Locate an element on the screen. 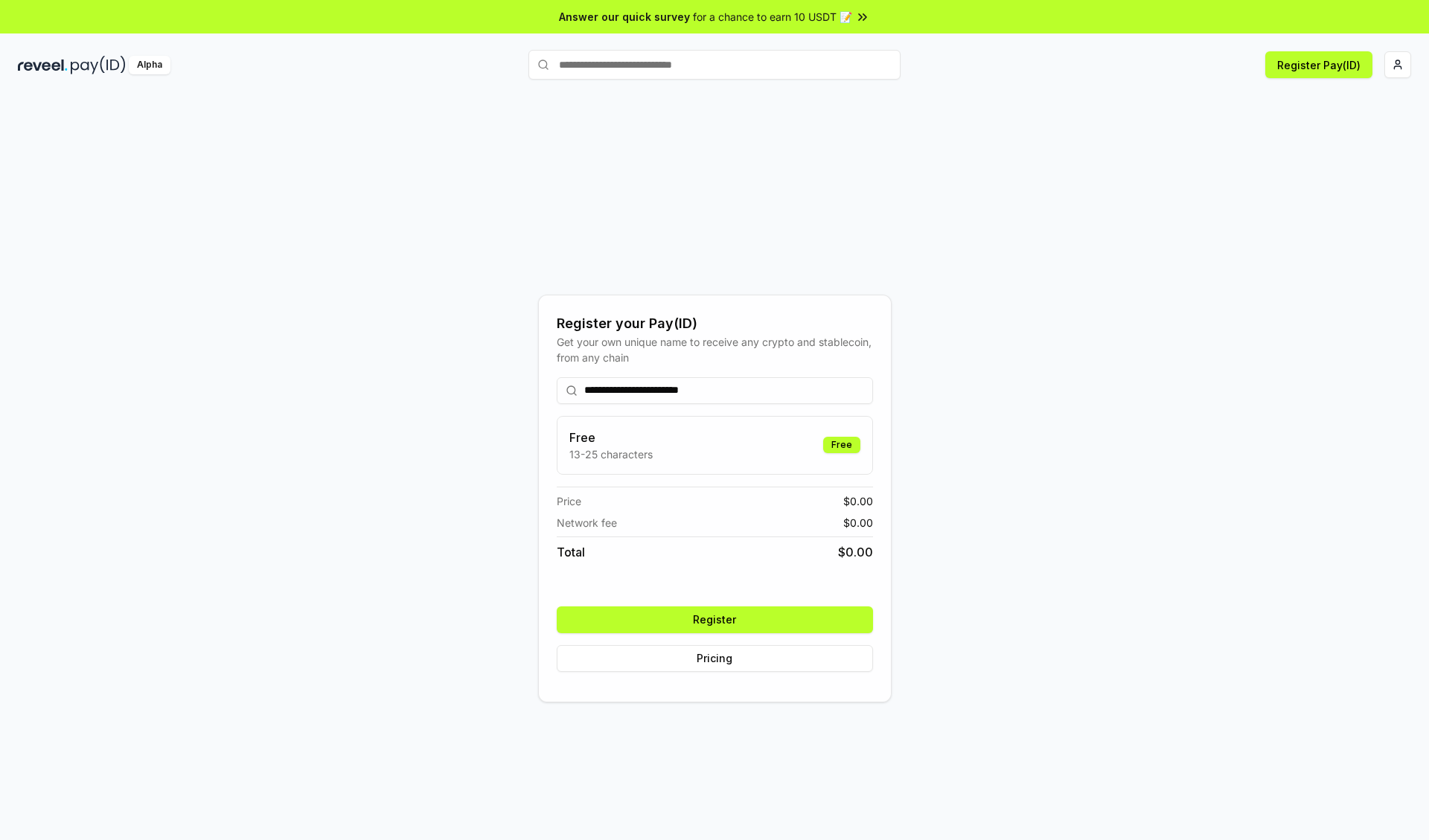 This screenshot has width=1429, height=840. span: Total is located at coordinates (571, 552).